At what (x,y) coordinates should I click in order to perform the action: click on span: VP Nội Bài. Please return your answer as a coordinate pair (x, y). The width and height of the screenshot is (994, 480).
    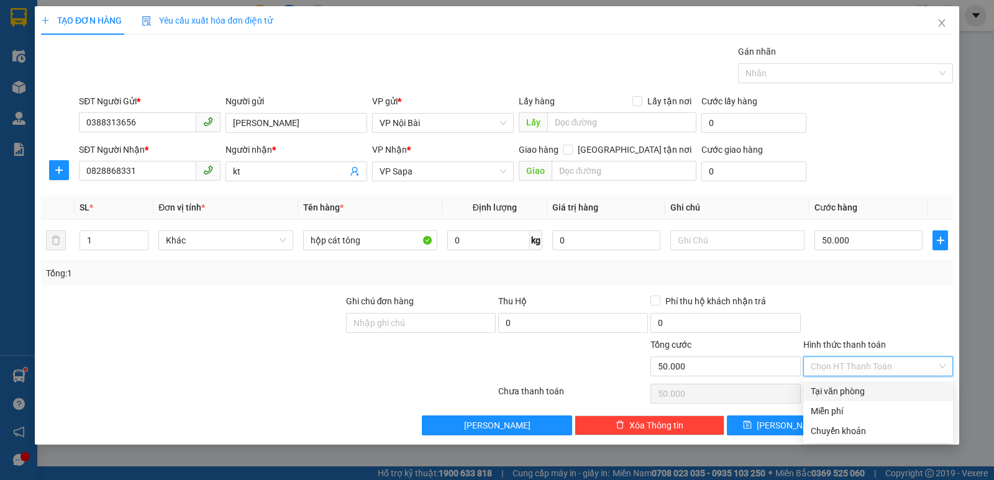
    Looking at the image, I should click on (443, 123).